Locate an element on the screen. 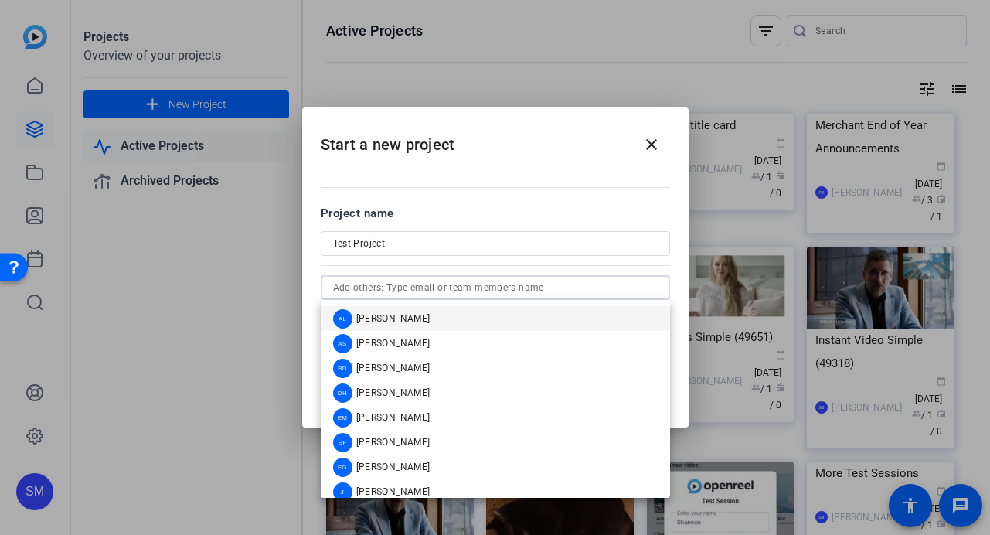 This screenshot has width=990, height=535. input: Add others: Type email or team members name is located at coordinates (495, 287).